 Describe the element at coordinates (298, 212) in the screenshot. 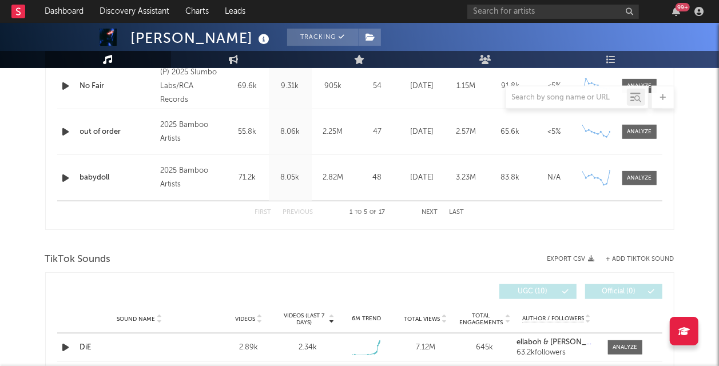

I see `button: Previous` at that location.